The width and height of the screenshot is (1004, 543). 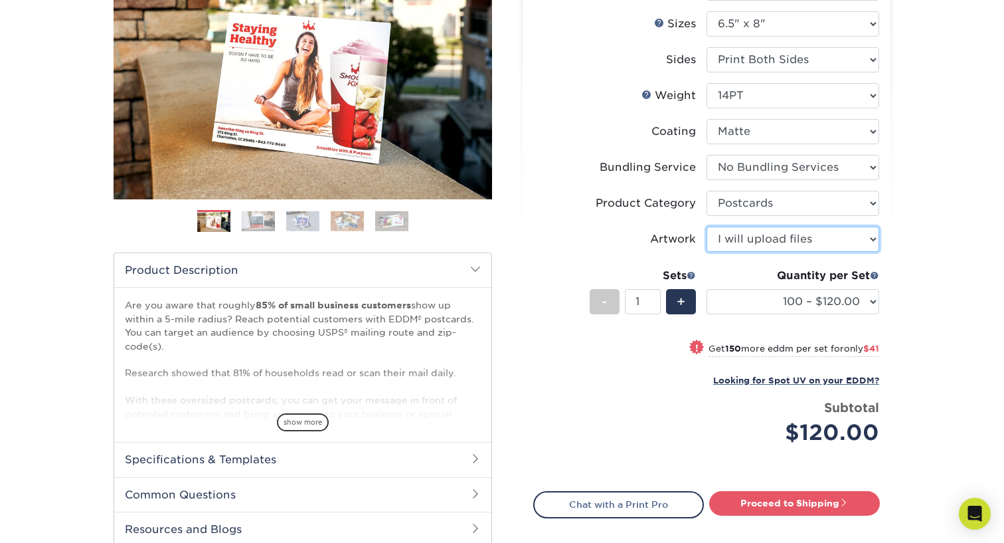 I want to click on small: Looking for Spot UV on your EDDM?, so click(x=796, y=380).